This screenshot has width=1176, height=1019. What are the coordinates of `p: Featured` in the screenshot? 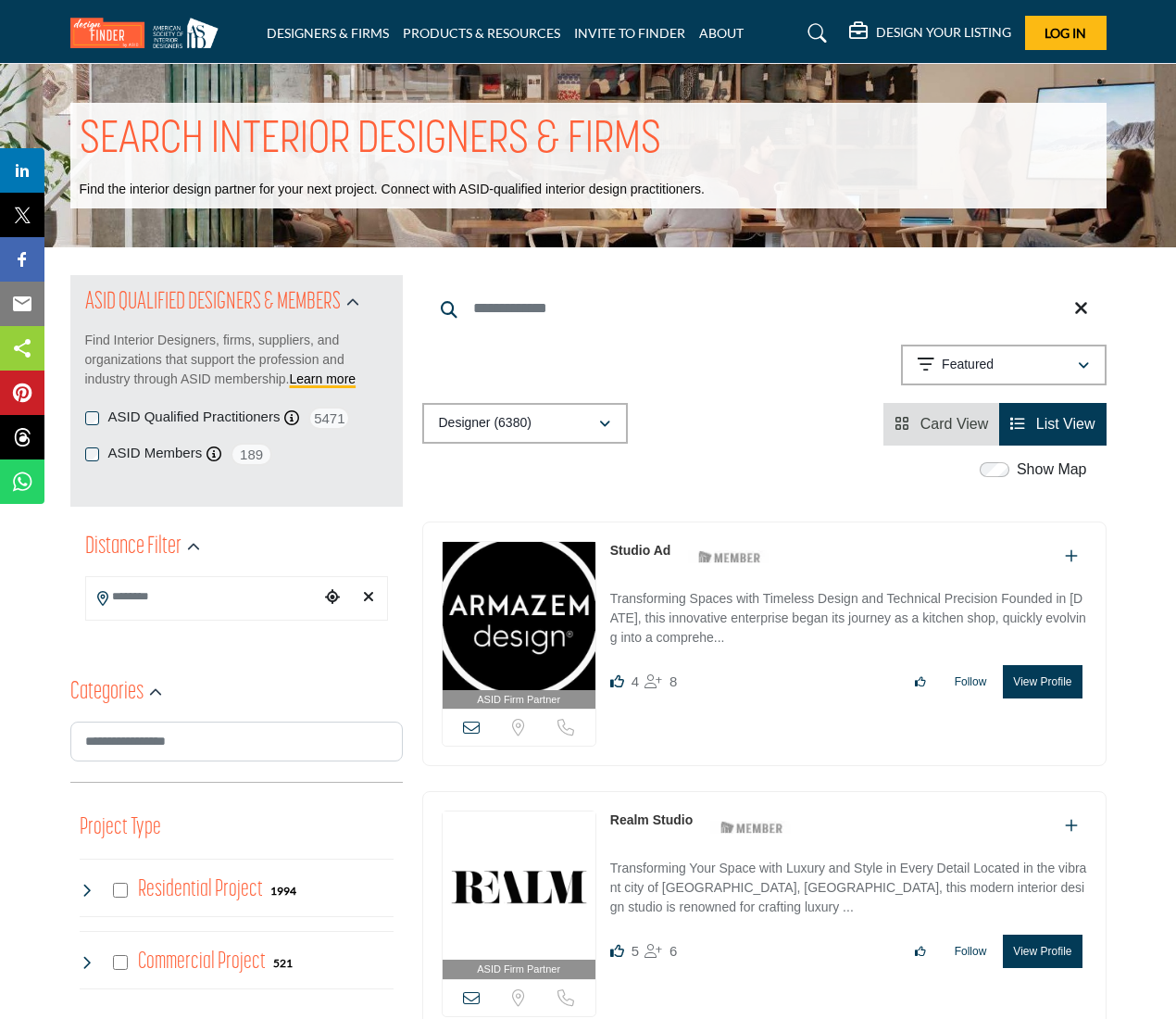 It's located at (968, 365).